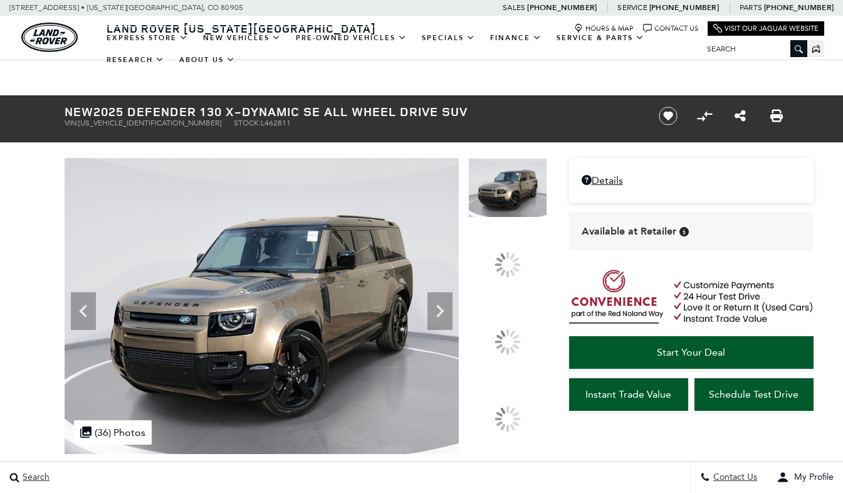  What do you see at coordinates (632, 8) in the screenshot?
I see `span: Service` at bounding box center [632, 8].